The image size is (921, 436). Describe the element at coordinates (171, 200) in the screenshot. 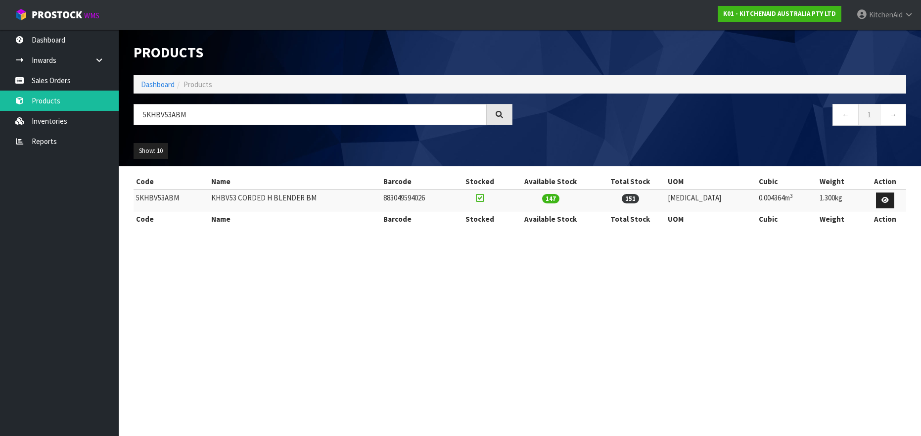

I see `td: 5KHBV53ABM` at that location.